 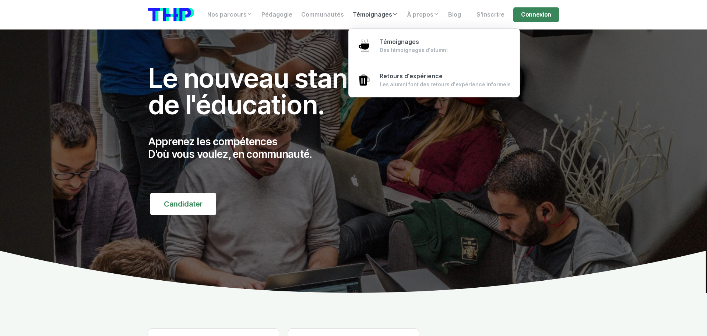 I want to click on a: Connexion, so click(x=536, y=15).